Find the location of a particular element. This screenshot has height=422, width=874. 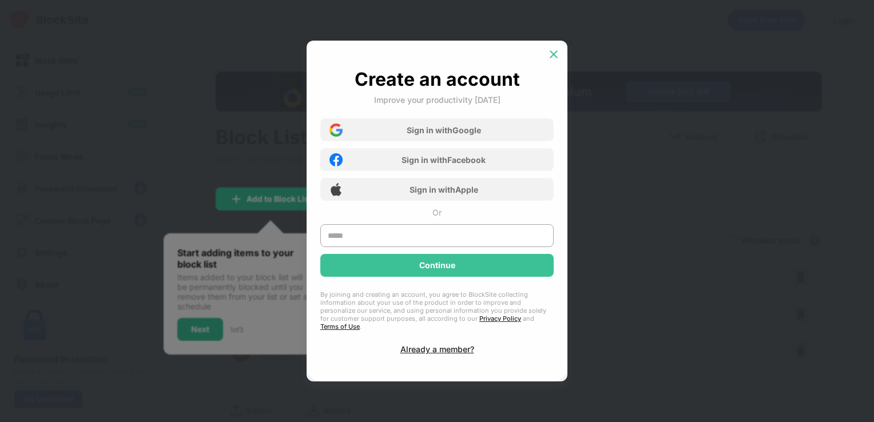

div: Sign in with Apple is located at coordinates (444, 189).